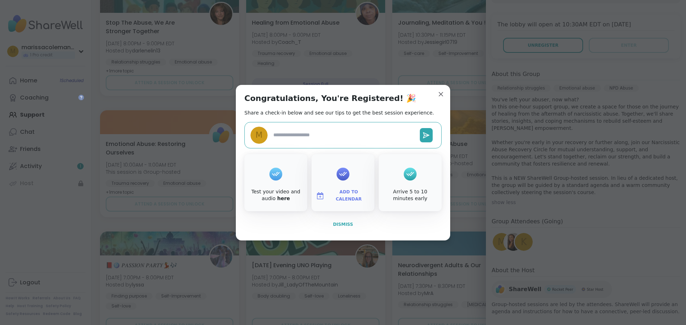 The height and width of the screenshot is (325, 686). Describe the element at coordinates (276, 195) in the screenshot. I see `div: Test your video and audio` at that location.